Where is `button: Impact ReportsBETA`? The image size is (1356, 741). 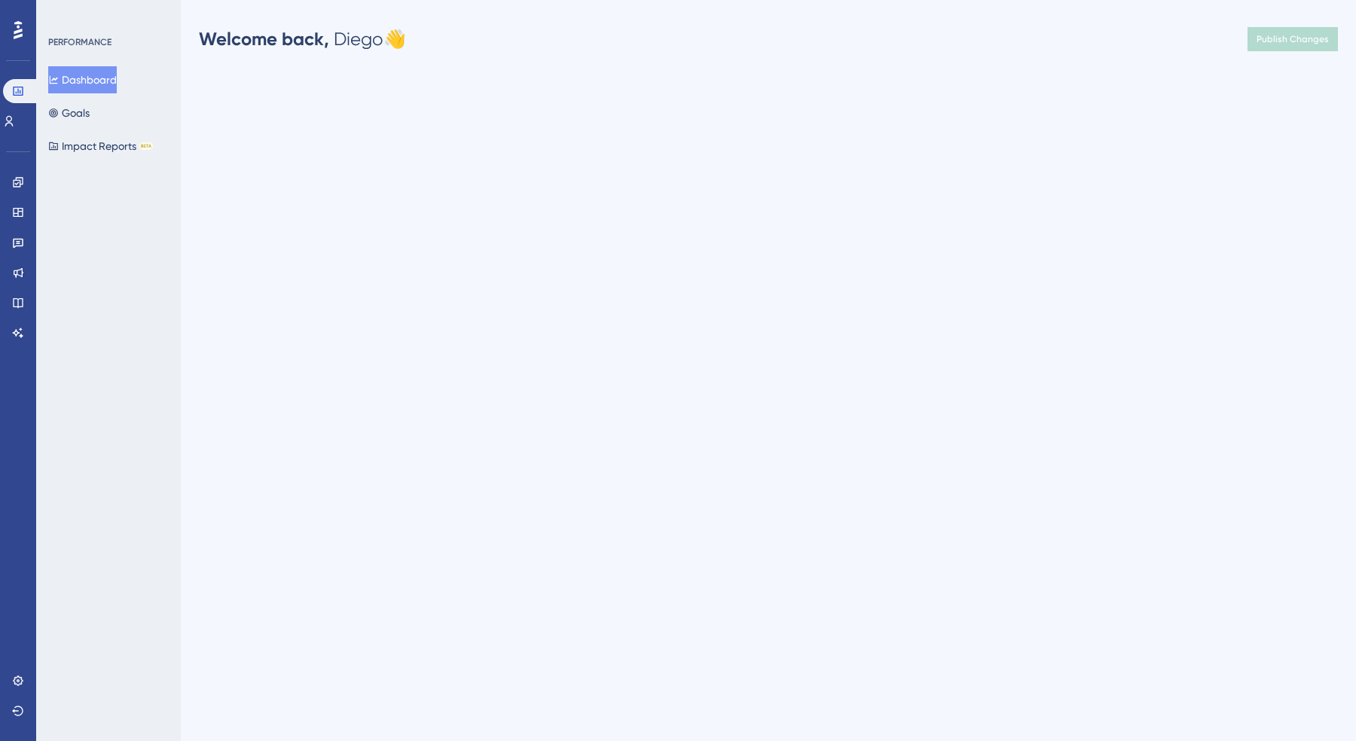
button: Impact ReportsBETA is located at coordinates (100, 146).